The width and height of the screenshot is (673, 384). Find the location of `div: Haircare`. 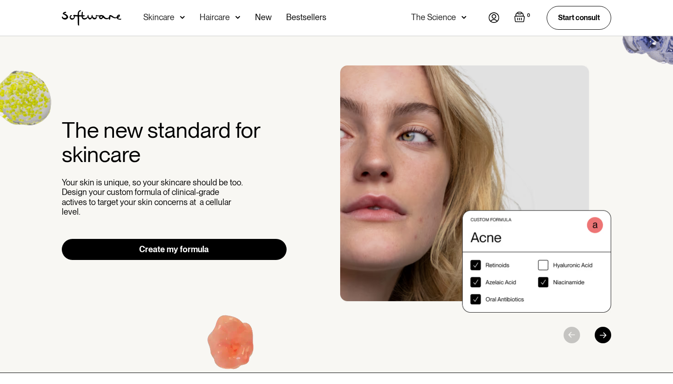

div: Haircare is located at coordinates (215, 17).